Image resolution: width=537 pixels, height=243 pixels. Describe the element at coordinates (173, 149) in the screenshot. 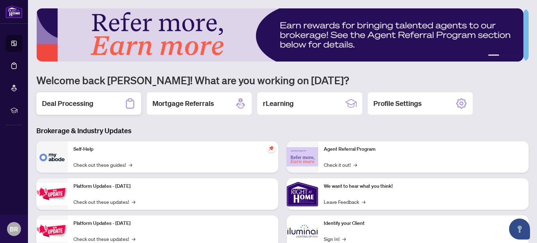

I see `p: Self-Help` at that location.